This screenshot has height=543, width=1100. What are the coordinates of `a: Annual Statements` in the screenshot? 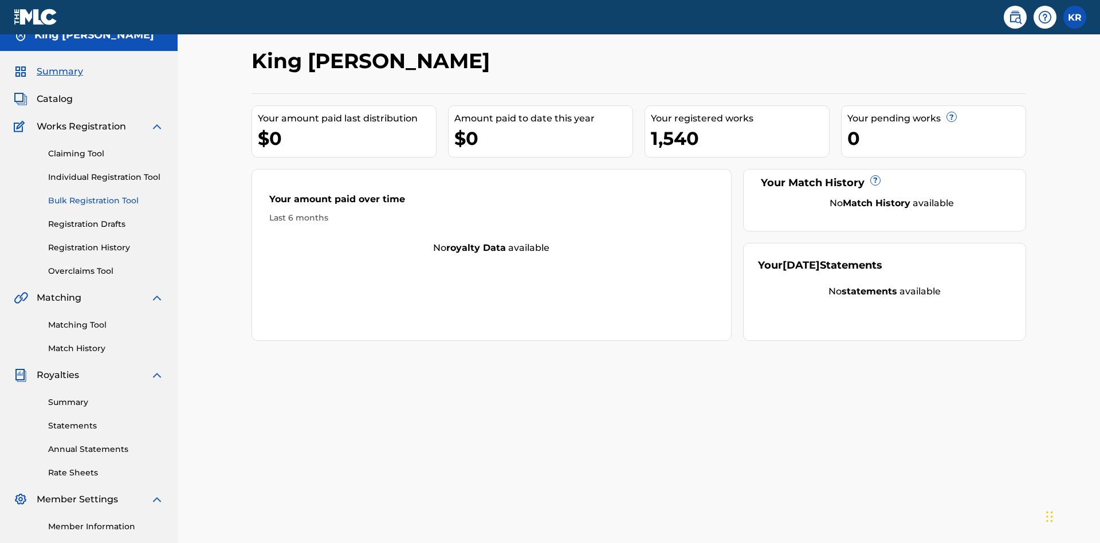 It's located at (106, 449).